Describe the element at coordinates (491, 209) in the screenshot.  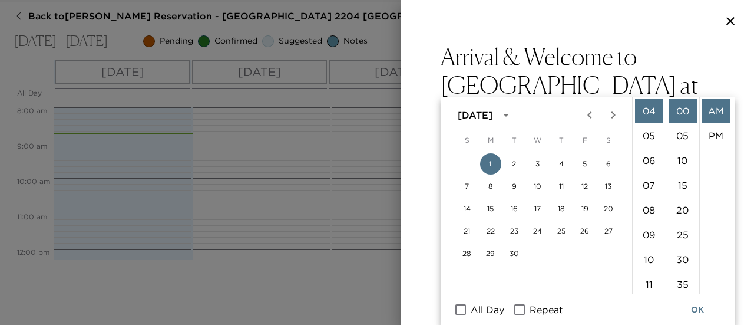
I see `button: 15` at that location.